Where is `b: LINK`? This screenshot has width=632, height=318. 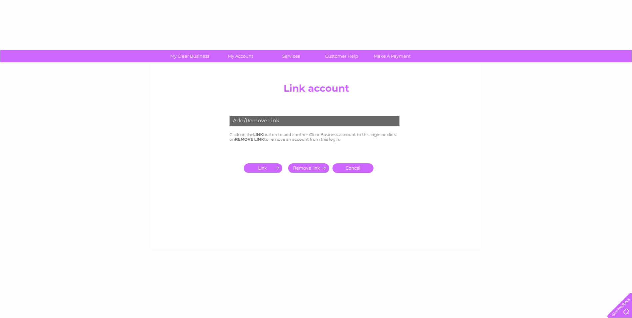
b: LINK is located at coordinates (258, 134).